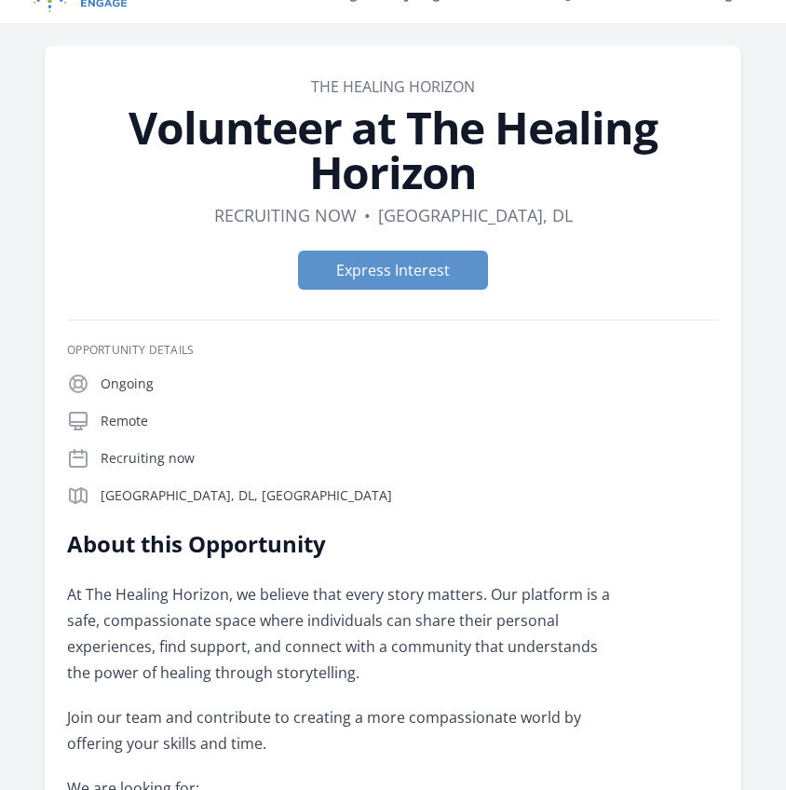 This screenshot has height=790, width=786. I want to click on p: Ongoing, so click(410, 384).